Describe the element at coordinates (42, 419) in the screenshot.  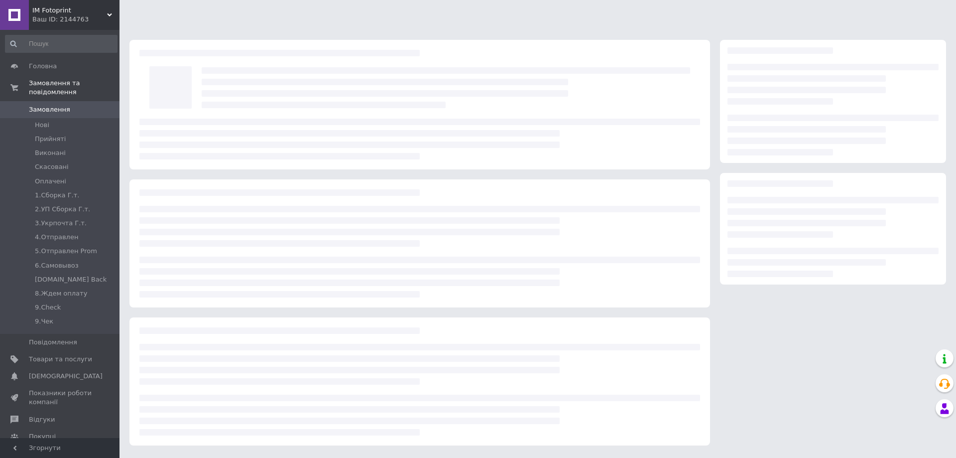
I see `span: Відгуки` at that location.